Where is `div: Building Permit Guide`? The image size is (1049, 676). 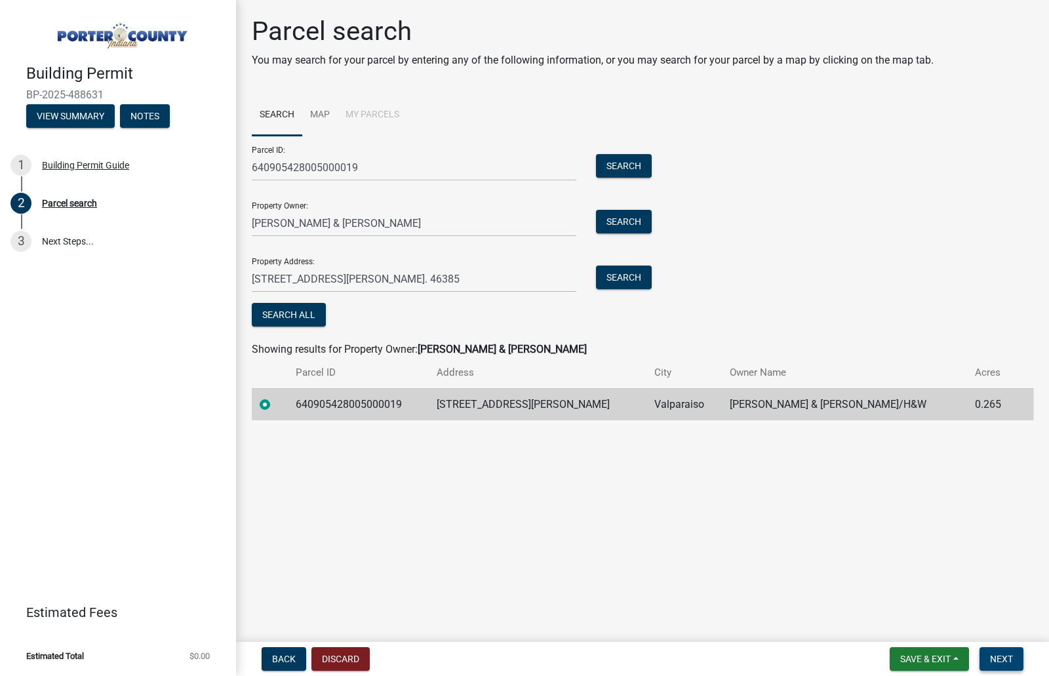
div: Building Permit Guide is located at coordinates (85, 165).